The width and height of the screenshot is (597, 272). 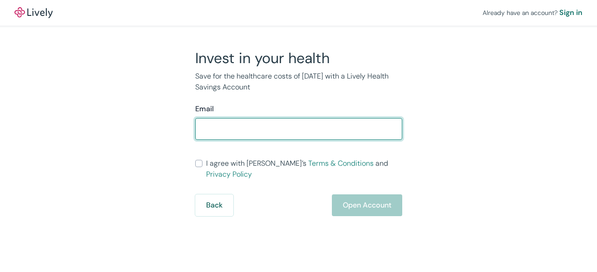 What do you see at coordinates (533, 13) in the screenshot?
I see `div: Already have an account?` at bounding box center [533, 13].